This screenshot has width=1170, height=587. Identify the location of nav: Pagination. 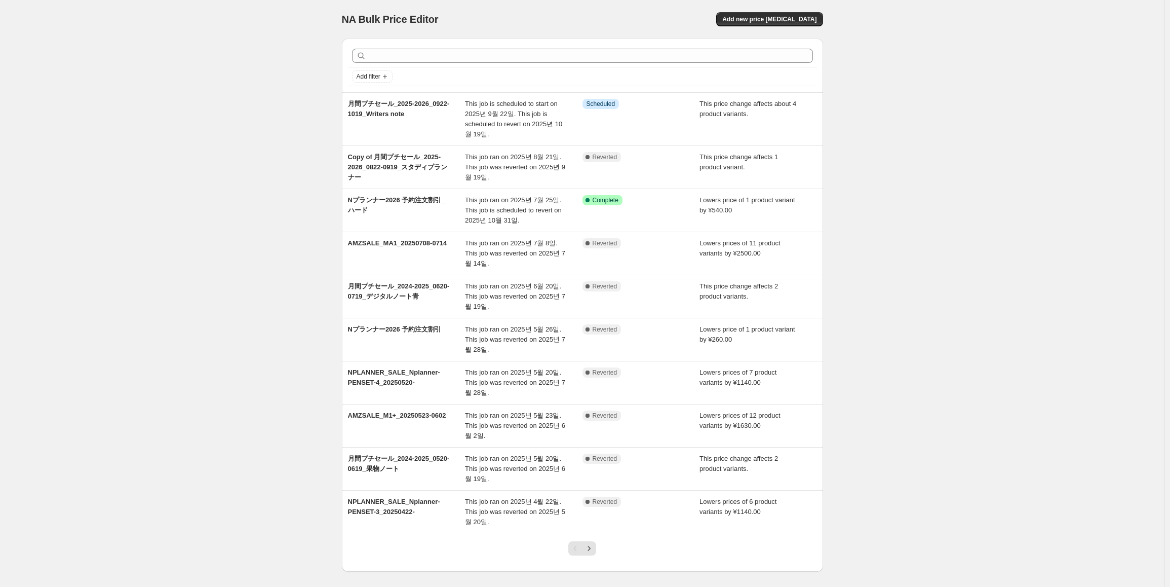
(582, 548).